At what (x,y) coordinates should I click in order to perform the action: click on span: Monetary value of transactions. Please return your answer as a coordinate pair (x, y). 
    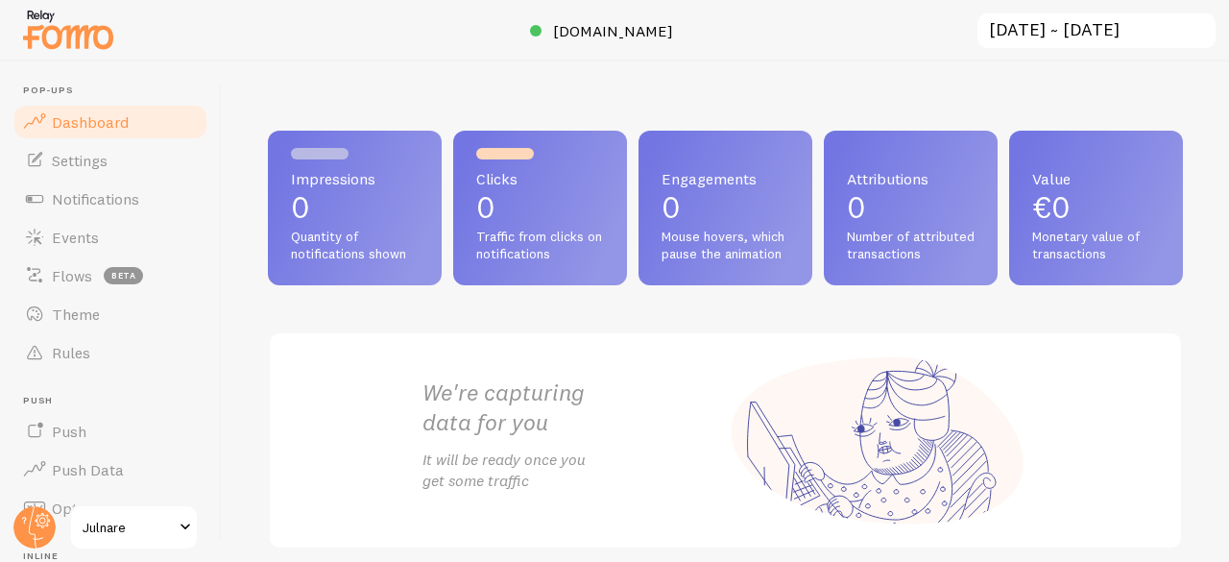
    Looking at the image, I should click on (1096, 245).